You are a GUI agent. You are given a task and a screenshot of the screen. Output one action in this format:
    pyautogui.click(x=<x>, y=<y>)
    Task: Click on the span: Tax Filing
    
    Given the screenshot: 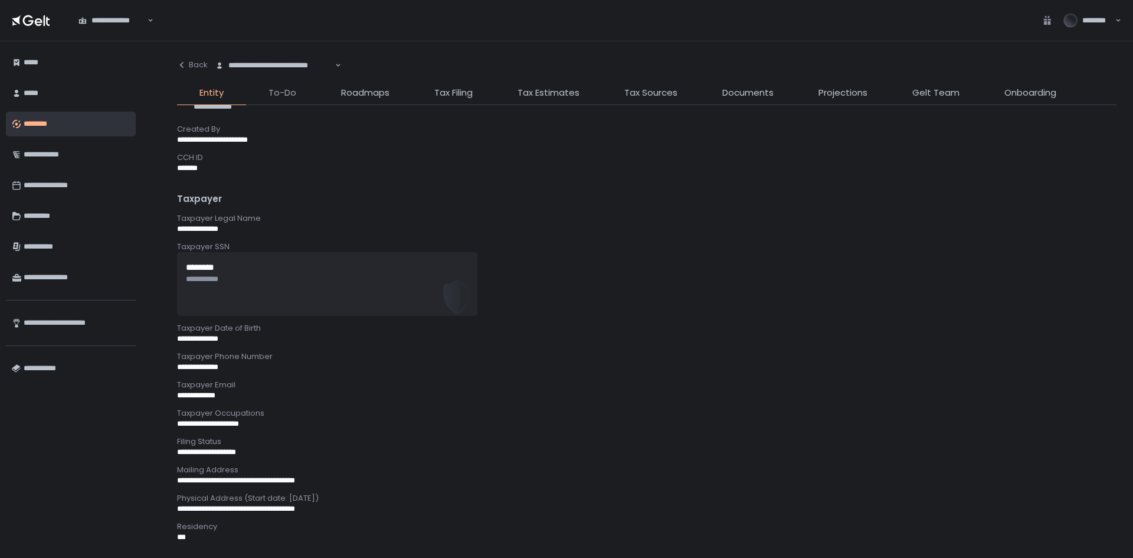 What is the action you would take?
    pyautogui.click(x=453, y=93)
    